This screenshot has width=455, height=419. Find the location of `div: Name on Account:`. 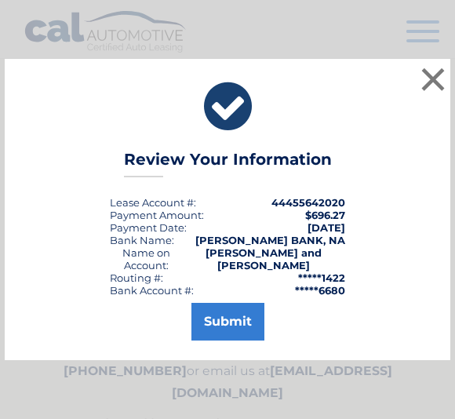

div: Name on Account: is located at coordinates (146, 259).